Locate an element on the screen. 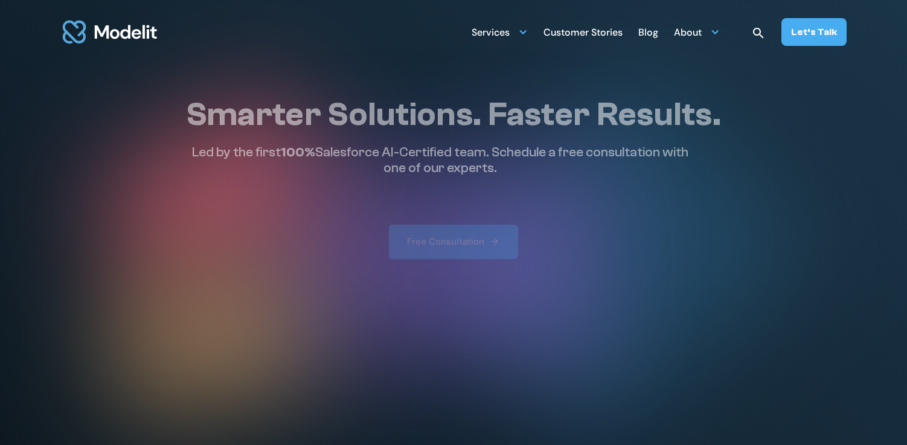 This screenshot has height=445, width=907. img: arrow right is located at coordinates (494, 241).